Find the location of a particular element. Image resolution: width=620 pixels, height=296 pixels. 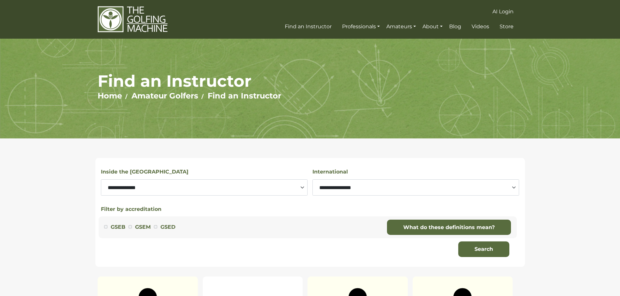

button: Search is located at coordinates (483, 250).